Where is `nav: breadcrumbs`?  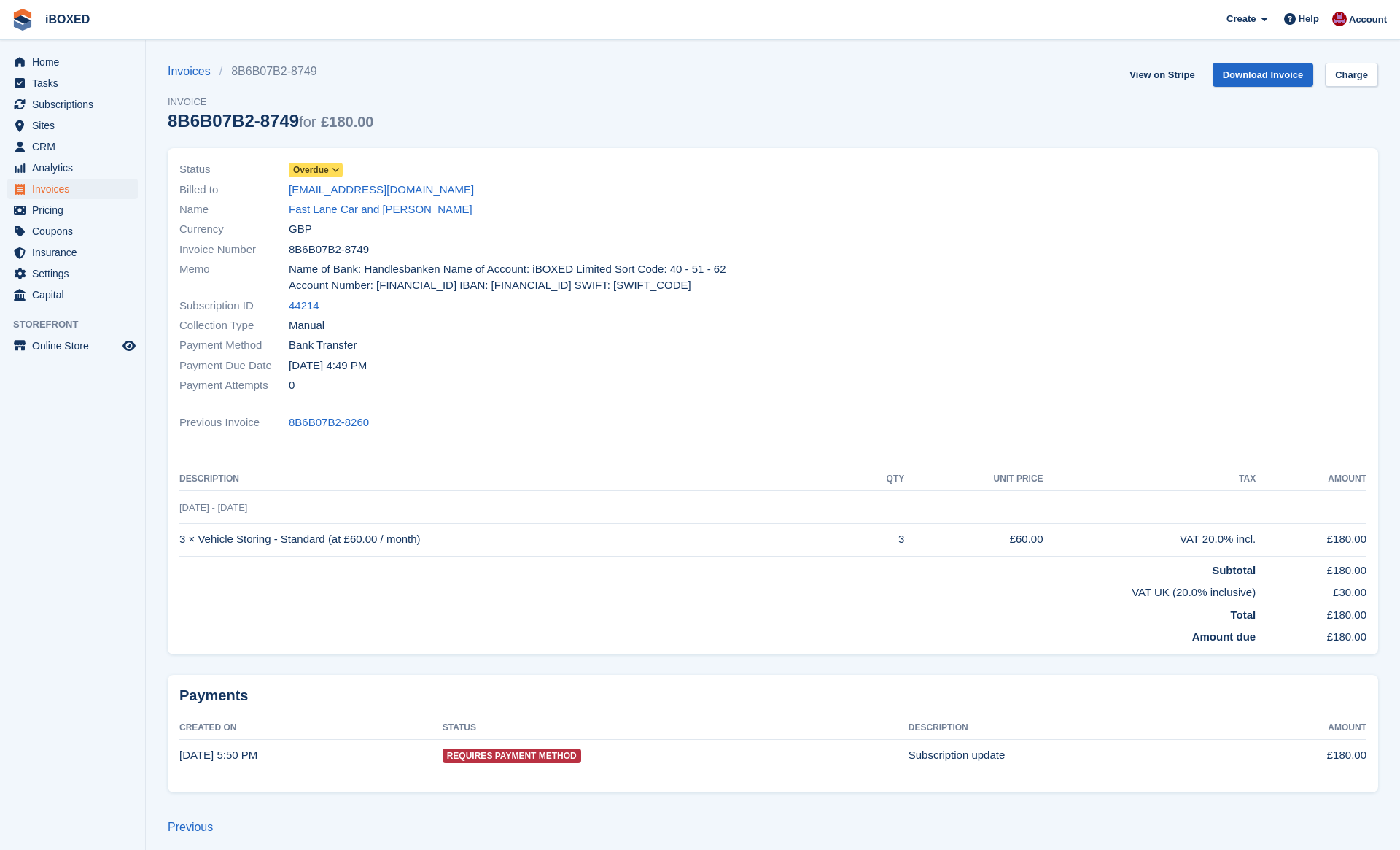 nav: breadcrumbs is located at coordinates (270, 72).